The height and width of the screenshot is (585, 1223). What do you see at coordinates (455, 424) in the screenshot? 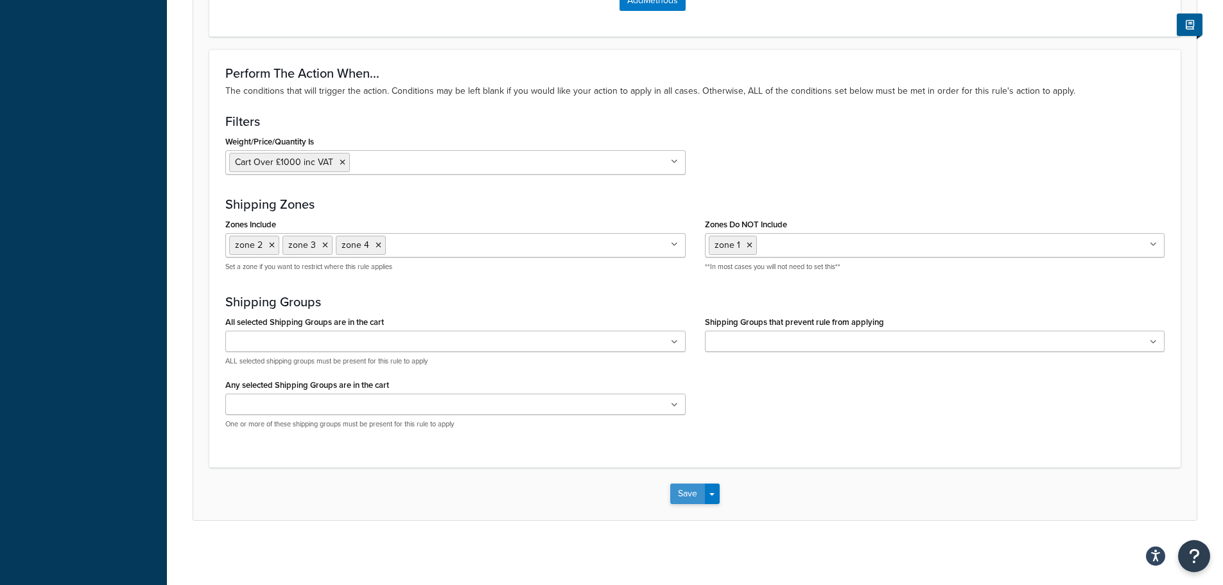
I see `p: One or more of these shipping groups must be present for this rule to apply` at bounding box center [455, 424].